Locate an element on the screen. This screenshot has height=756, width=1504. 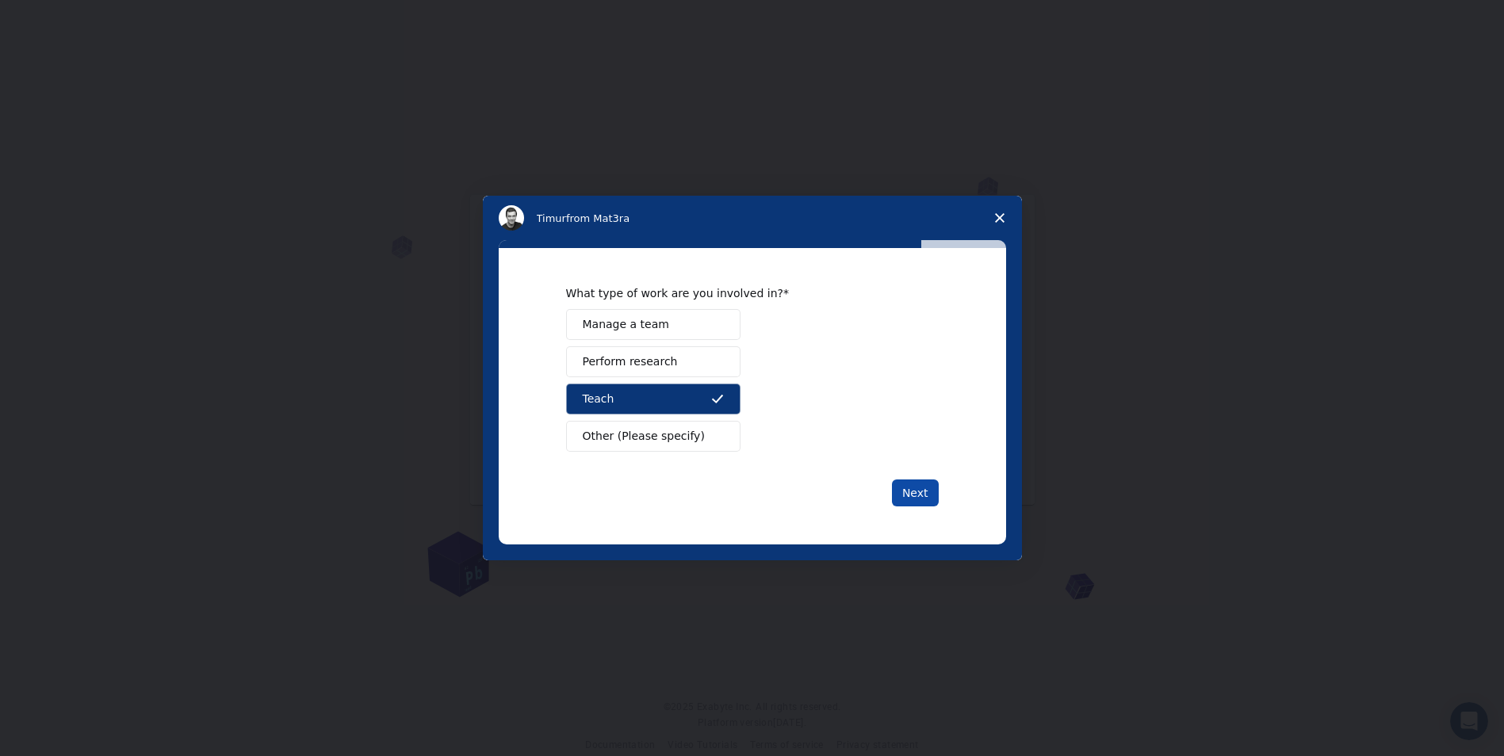
span: Other (Please specify) is located at coordinates (644, 436).